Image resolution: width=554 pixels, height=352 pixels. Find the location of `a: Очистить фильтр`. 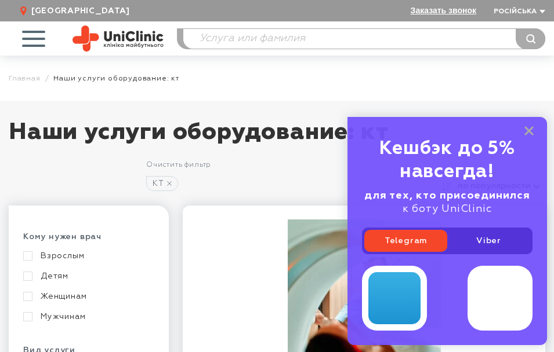

a: Очистить фильтр is located at coordinates (178, 165).